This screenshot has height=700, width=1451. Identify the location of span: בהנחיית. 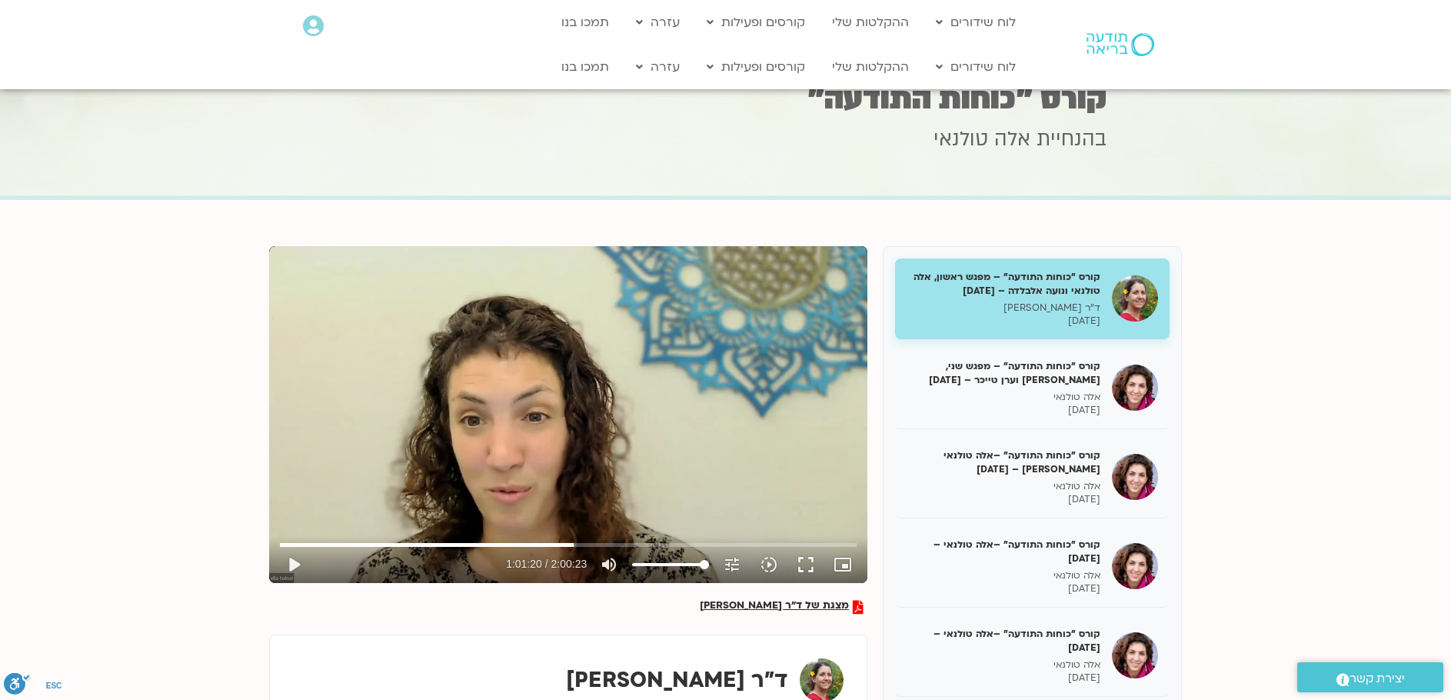
(1071, 139).